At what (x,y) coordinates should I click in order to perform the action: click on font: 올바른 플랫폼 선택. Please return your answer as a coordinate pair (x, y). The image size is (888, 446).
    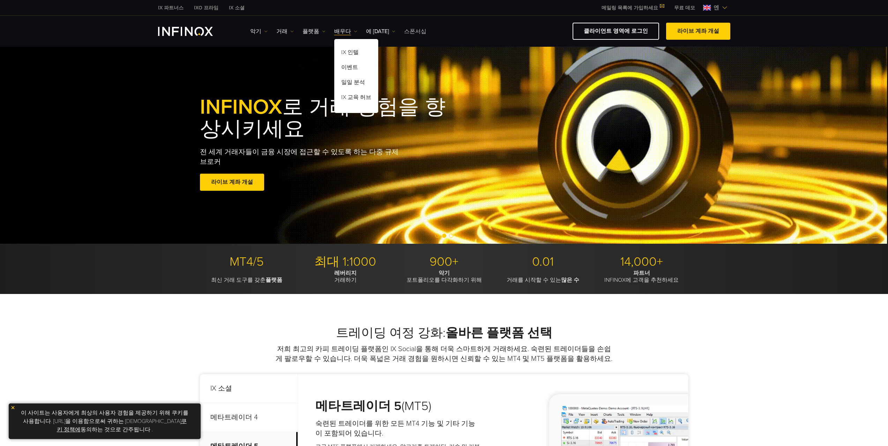
    Looking at the image, I should click on (499, 333).